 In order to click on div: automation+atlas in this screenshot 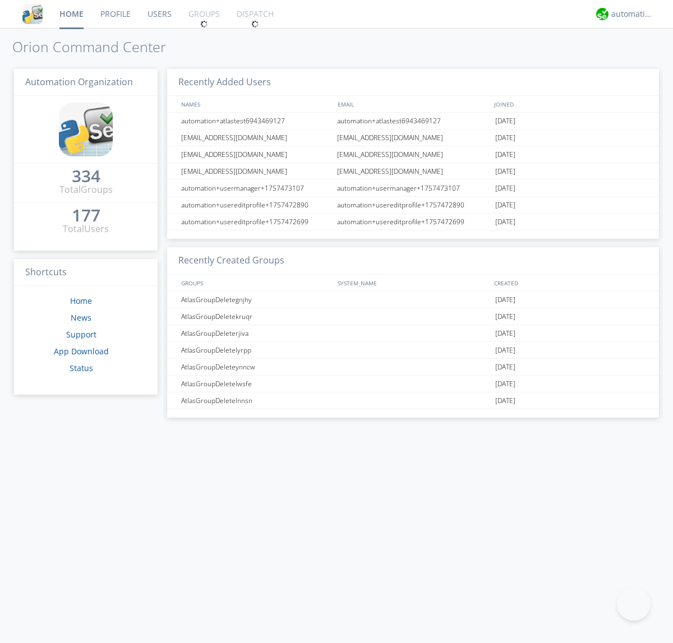, I will do `click(632, 14)`.